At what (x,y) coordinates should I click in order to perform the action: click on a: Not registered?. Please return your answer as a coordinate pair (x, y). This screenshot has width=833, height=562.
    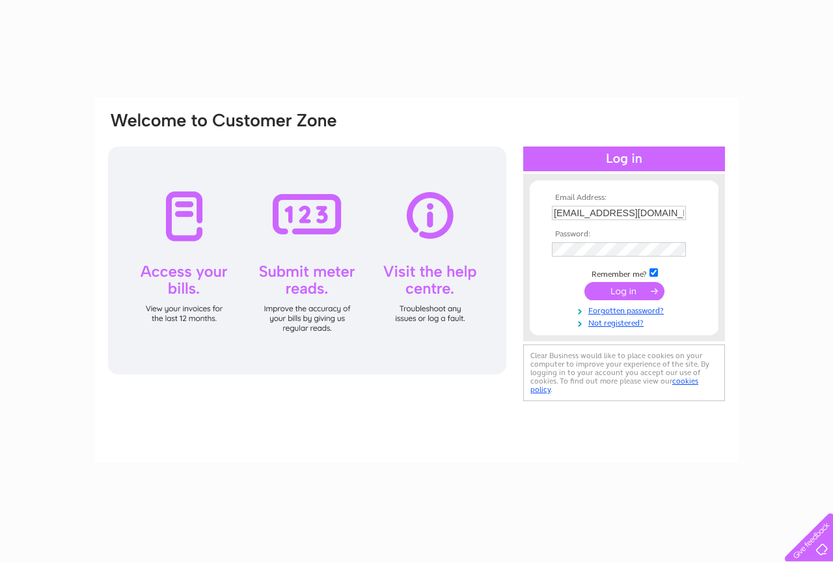
    Looking at the image, I should click on (625, 322).